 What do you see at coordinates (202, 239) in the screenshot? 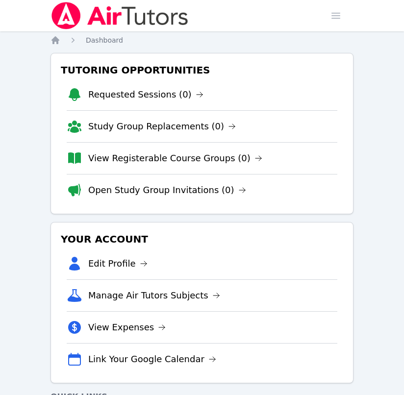
I see `h3: Your Account` at bounding box center [202, 239].